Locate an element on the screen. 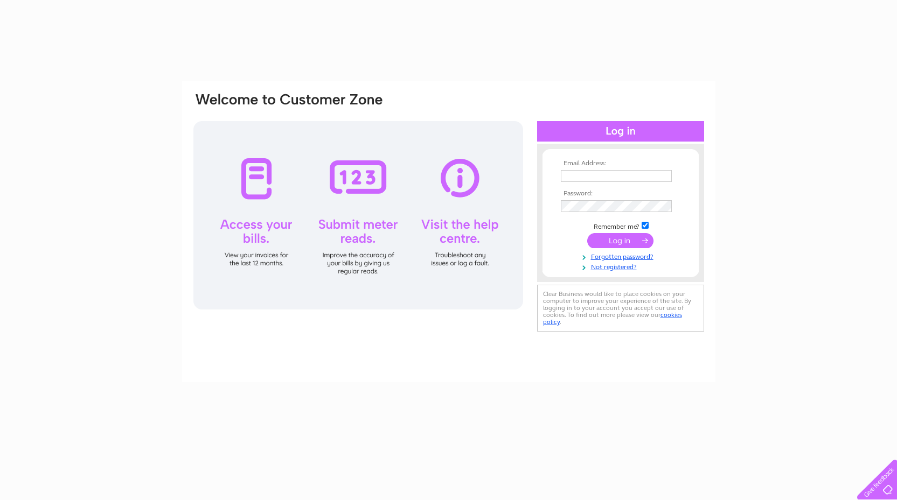 This screenshot has height=500, width=897. th: Password: is located at coordinates (620, 194).